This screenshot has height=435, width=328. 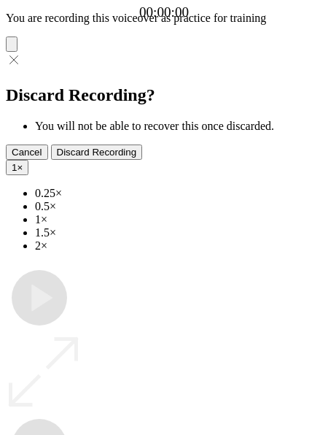 I want to click on p: You are recording this voiceover as practice for training, so click(x=164, y=18).